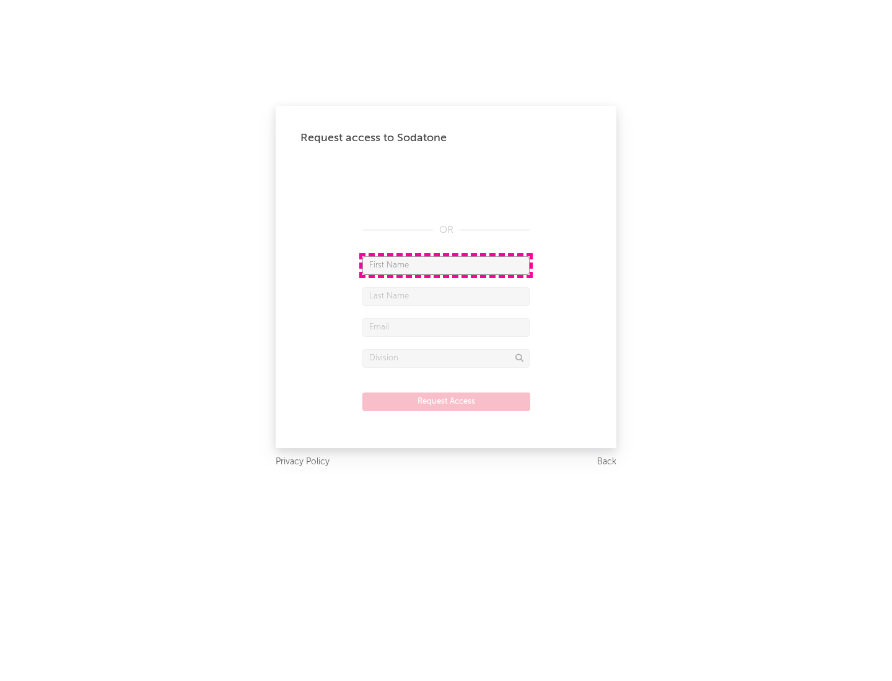  What do you see at coordinates (302, 462) in the screenshot?
I see `a: Privacy Policy` at bounding box center [302, 462].